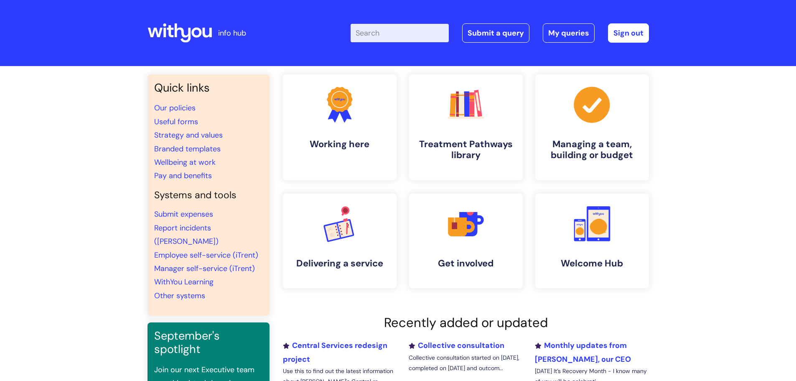 The width and height of the screenshot is (796, 381). I want to click on a: Managing a team, building or budget, so click(592, 127).